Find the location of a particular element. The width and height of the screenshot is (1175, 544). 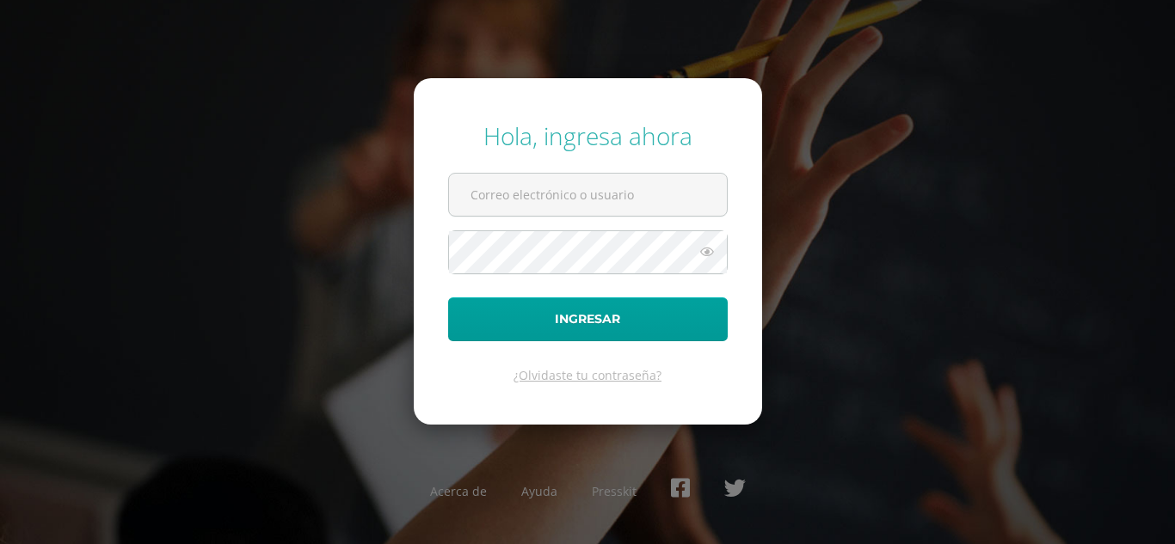

input: Correo electrónico o usuario is located at coordinates (587, 194).